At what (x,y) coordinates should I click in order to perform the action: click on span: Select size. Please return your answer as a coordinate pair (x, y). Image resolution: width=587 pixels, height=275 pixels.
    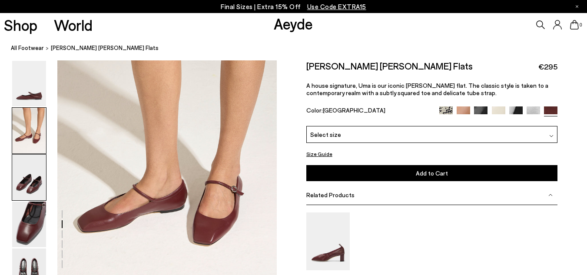
    Looking at the image, I should click on (326, 134).